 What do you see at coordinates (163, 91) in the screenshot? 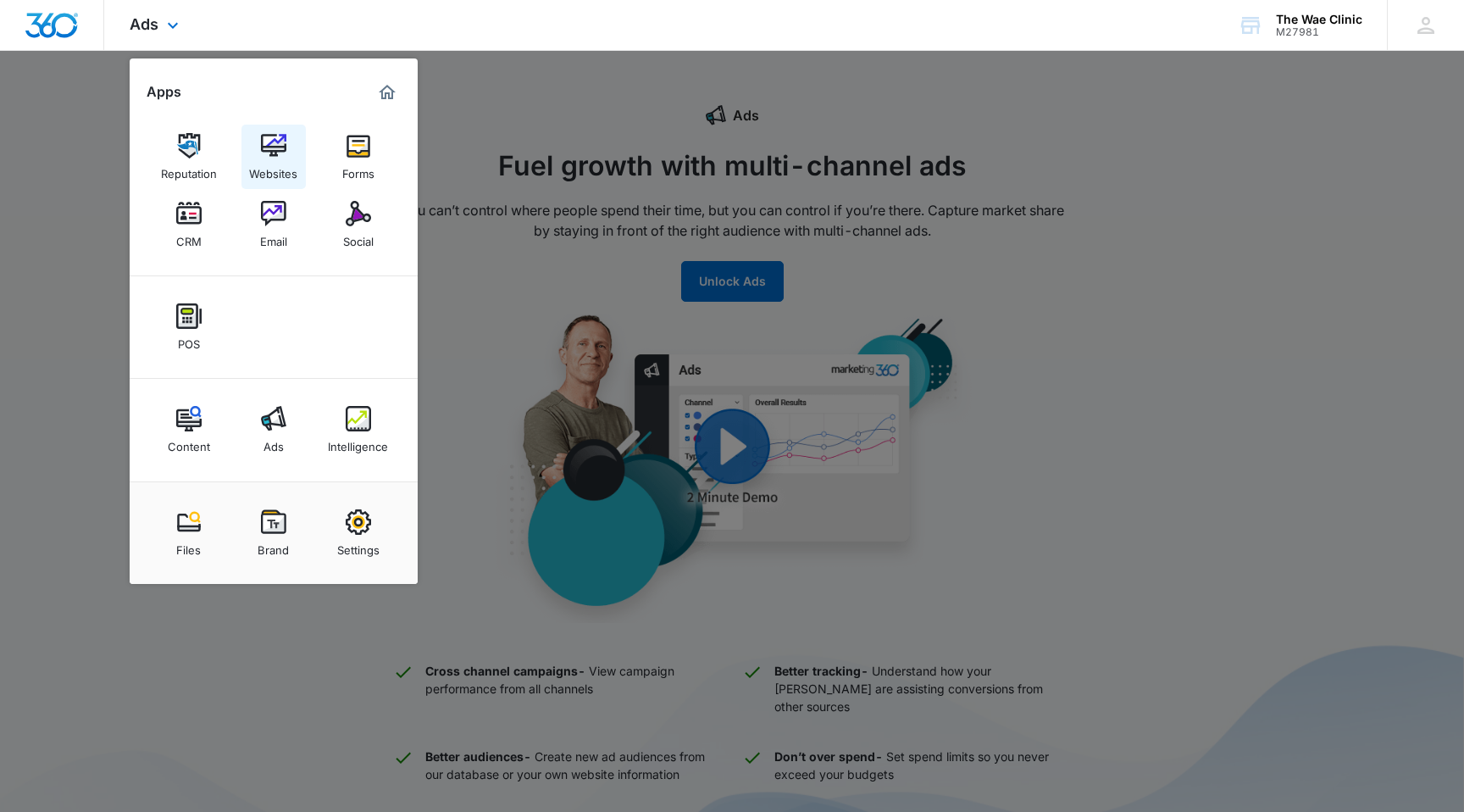
I see `h2: Apps` at bounding box center [163, 91].